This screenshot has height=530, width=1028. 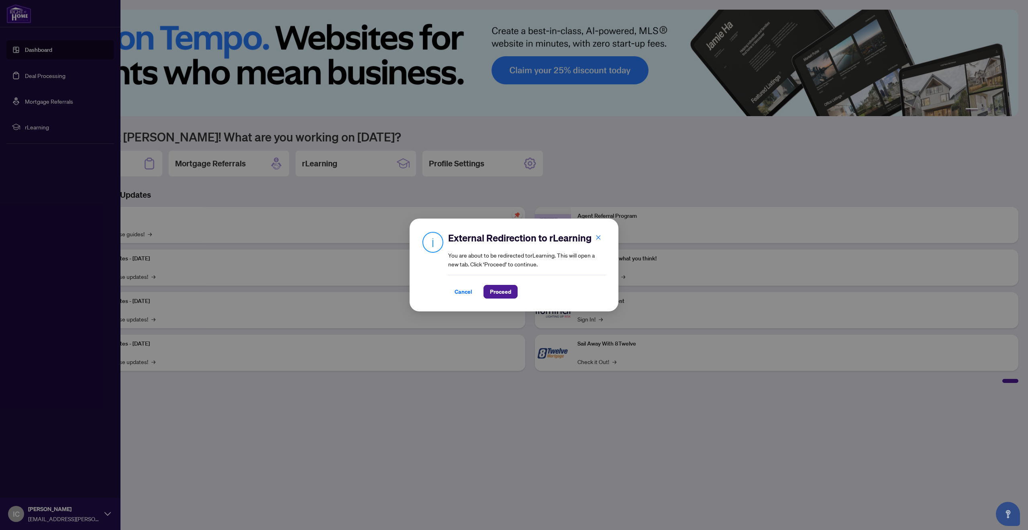 What do you see at coordinates (598, 237) in the screenshot?
I see `span: close` at bounding box center [598, 237].